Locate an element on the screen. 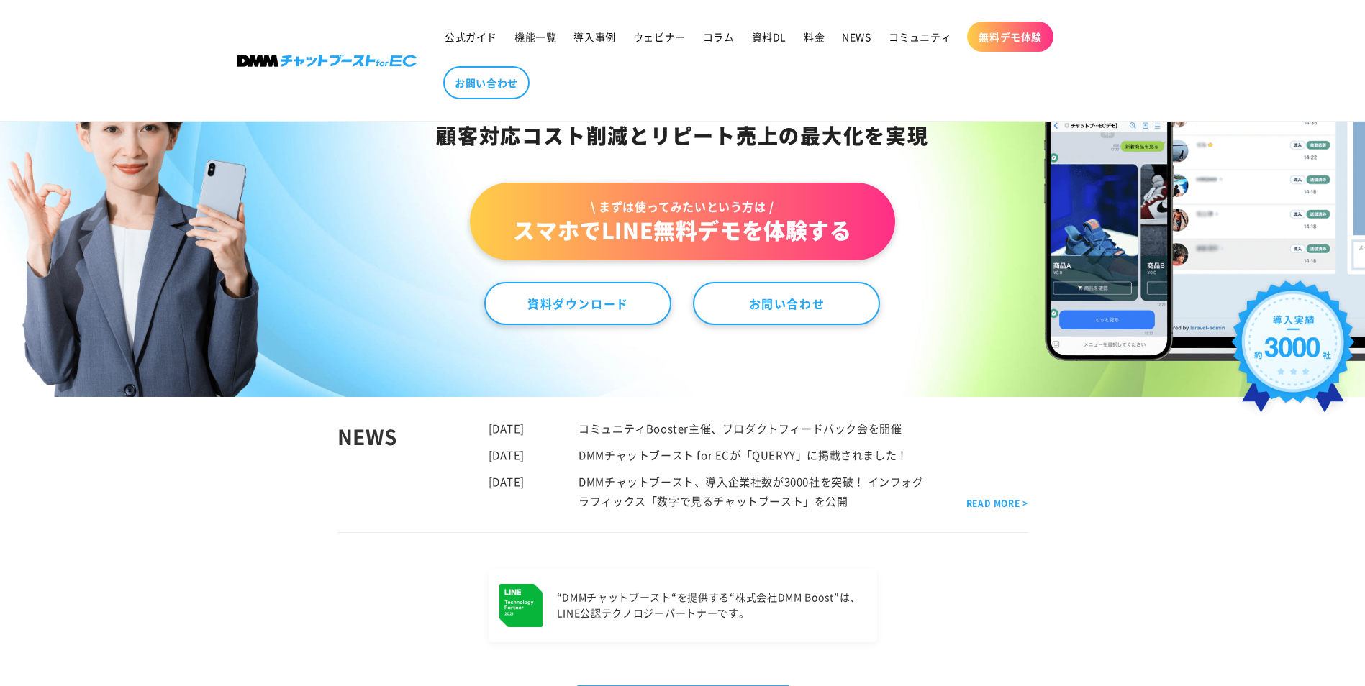 Image resolution: width=1365 pixels, height=686 pixels. span: コラム is located at coordinates (719, 37).